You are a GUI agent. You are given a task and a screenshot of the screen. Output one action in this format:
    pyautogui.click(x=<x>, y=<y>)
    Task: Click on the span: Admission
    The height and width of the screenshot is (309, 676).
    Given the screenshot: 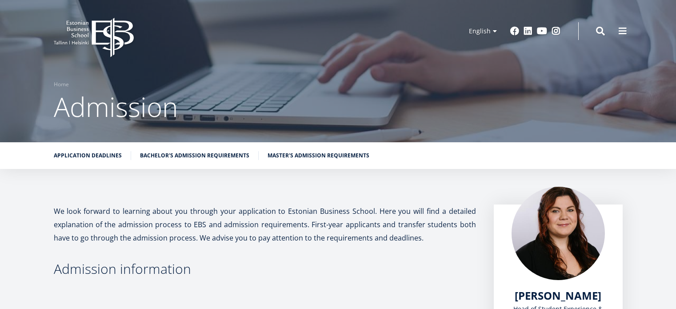 What is the action you would take?
    pyautogui.click(x=116, y=107)
    